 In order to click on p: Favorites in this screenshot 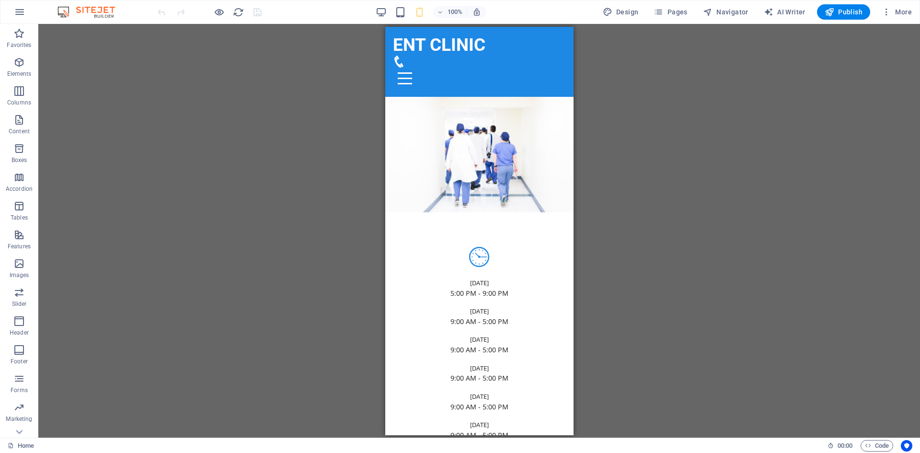, I will do `click(19, 45)`.